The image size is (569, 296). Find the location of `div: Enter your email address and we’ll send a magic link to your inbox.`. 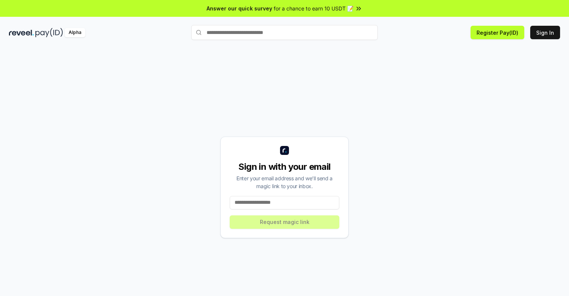

div: Enter your email address and we’ll send a magic link to your inbox. is located at coordinates (285, 182).